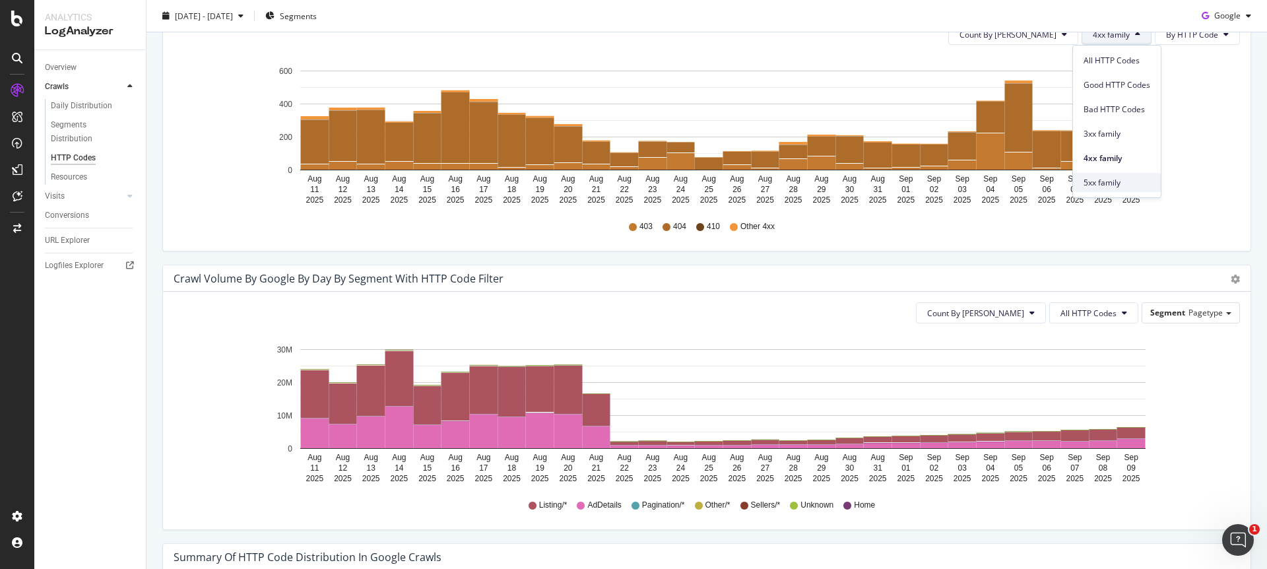 The height and width of the screenshot is (569, 1267). What do you see at coordinates (1192, 34) in the screenshot?
I see `span: By HTTP Code` at bounding box center [1192, 34].